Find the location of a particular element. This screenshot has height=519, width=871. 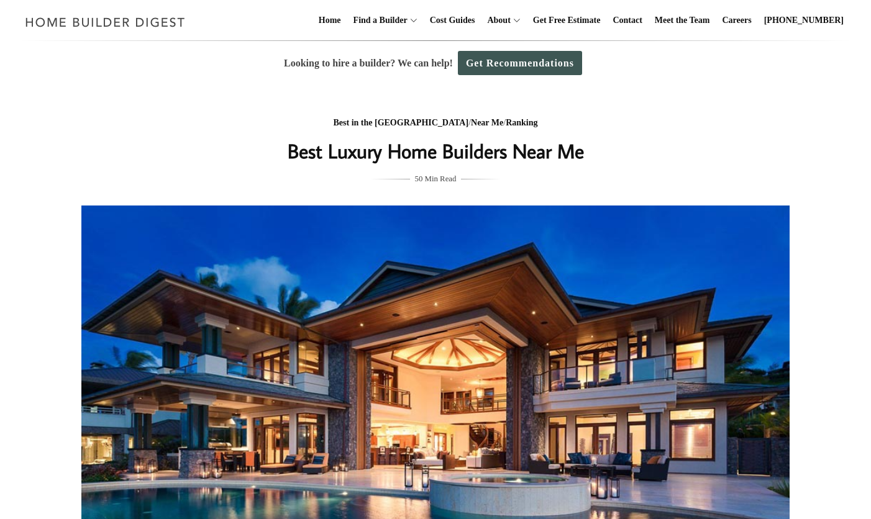

a: Cost Guides is located at coordinates (452, 20).